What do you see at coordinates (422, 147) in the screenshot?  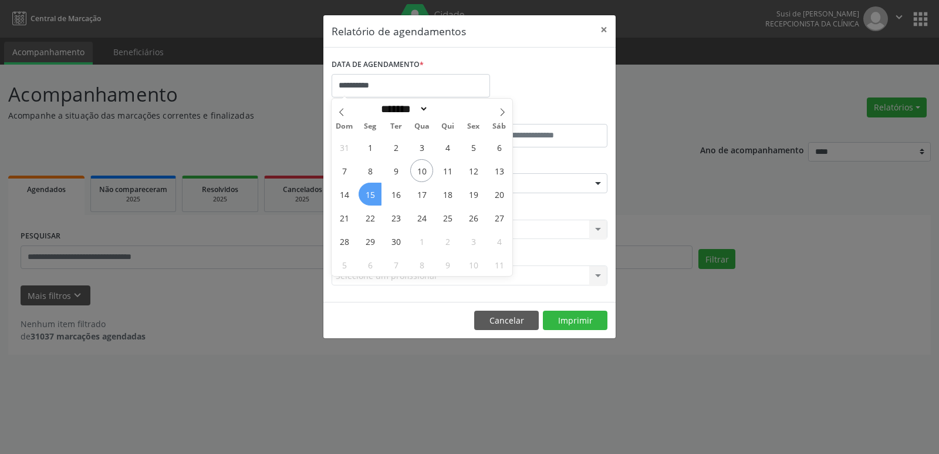 I see `span: Setembro 3, 2025` at bounding box center [422, 147].